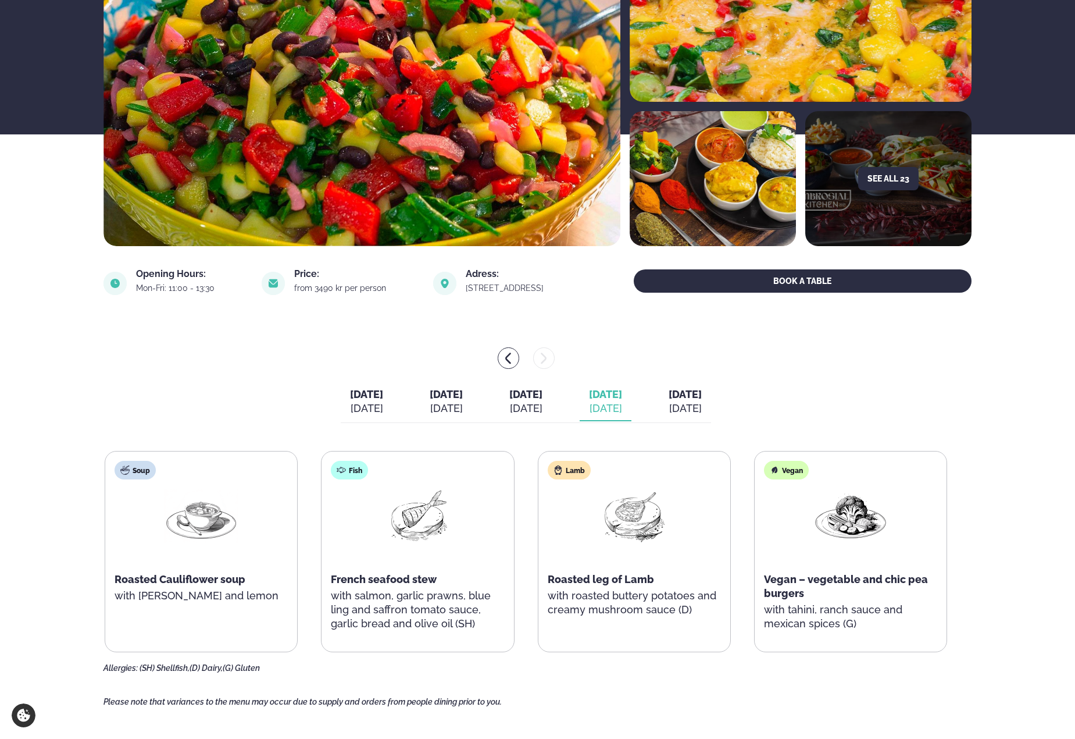  What do you see at coordinates (201, 515) in the screenshot?
I see `img: Soup.png` at bounding box center [201, 515].